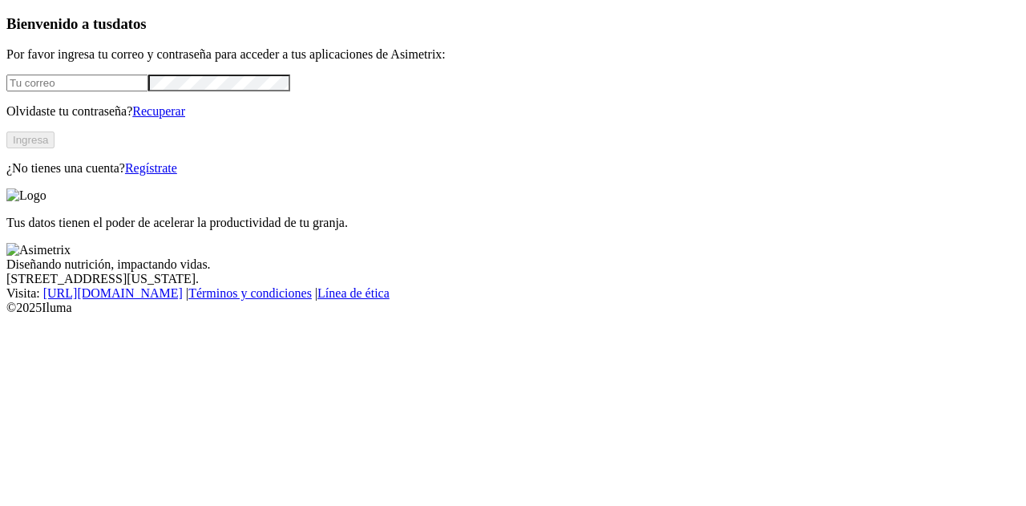 Image resolution: width=1026 pixels, height=506 pixels. Describe the element at coordinates (513, 168) in the screenshot. I see `p: ¿No tienes una cuenta?` at that location.